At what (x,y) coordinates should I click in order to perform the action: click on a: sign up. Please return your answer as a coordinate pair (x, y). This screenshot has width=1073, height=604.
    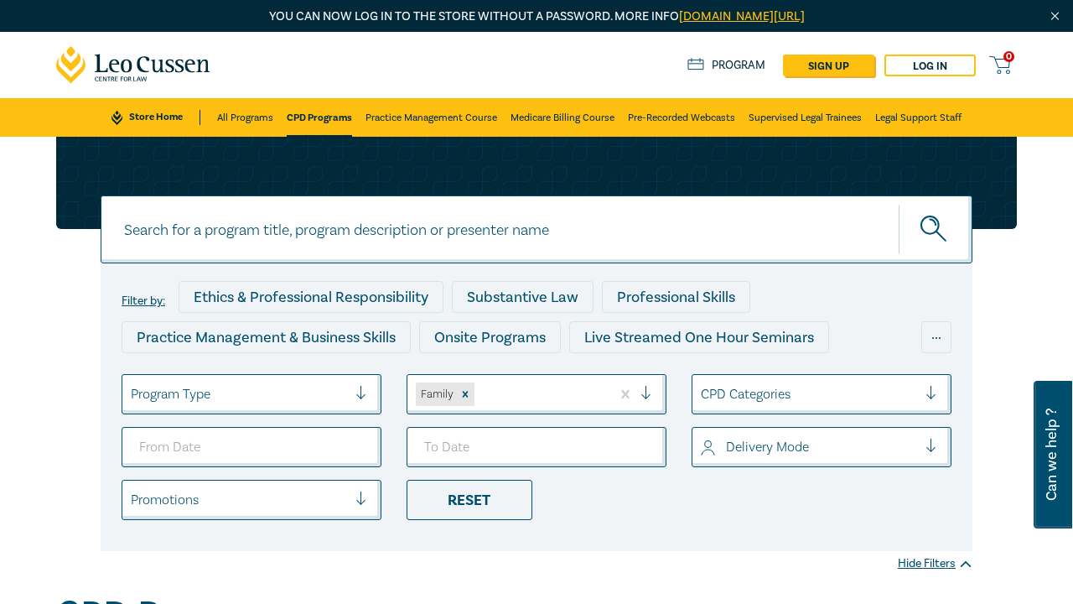
    Looking at the image, I should click on (829, 65).